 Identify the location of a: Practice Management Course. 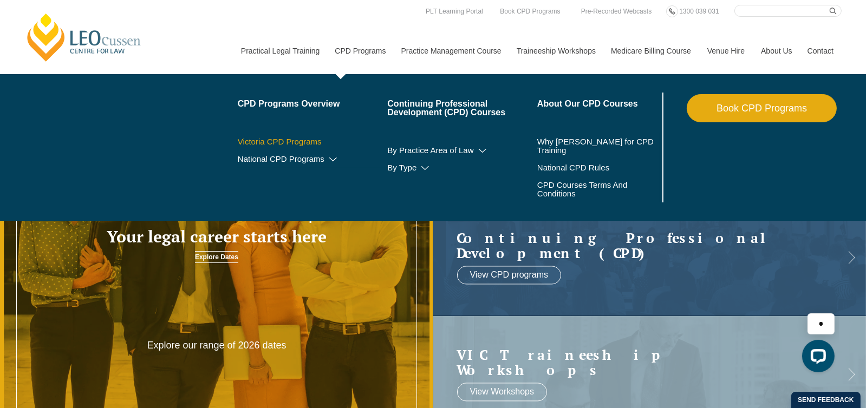
(451, 51).